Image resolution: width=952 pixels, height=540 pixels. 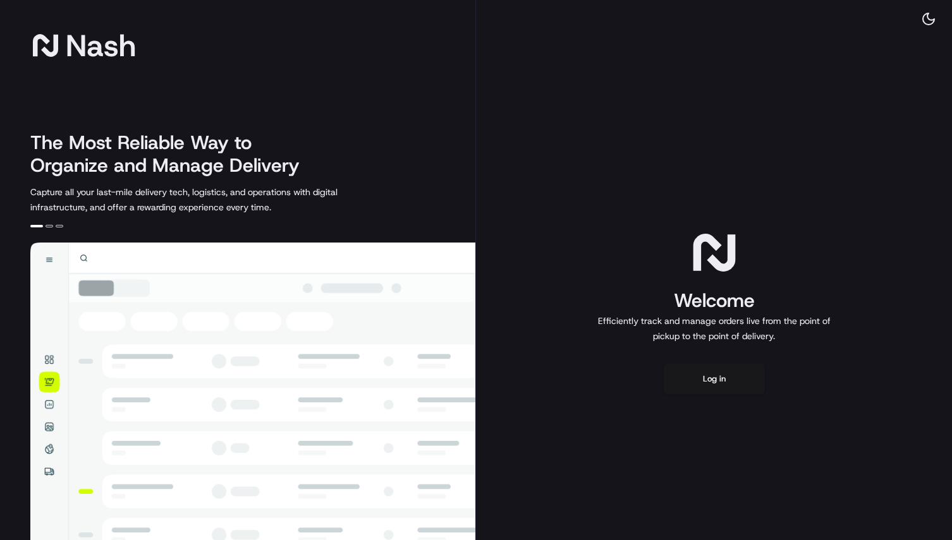 What do you see at coordinates (100, 45) in the screenshot?
I see `span: Nash` at bounding box center [100, 45].